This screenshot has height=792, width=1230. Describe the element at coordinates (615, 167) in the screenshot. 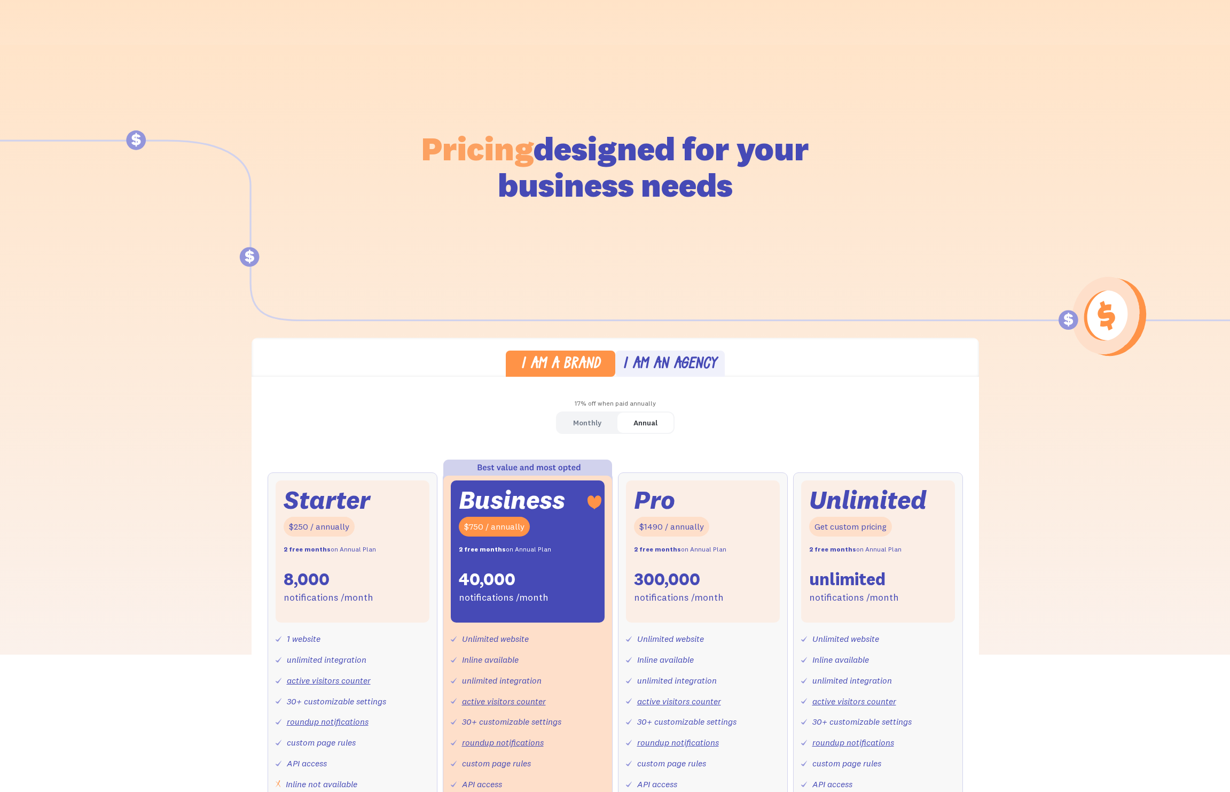

I see `h1: designed for your business needs` at that location.